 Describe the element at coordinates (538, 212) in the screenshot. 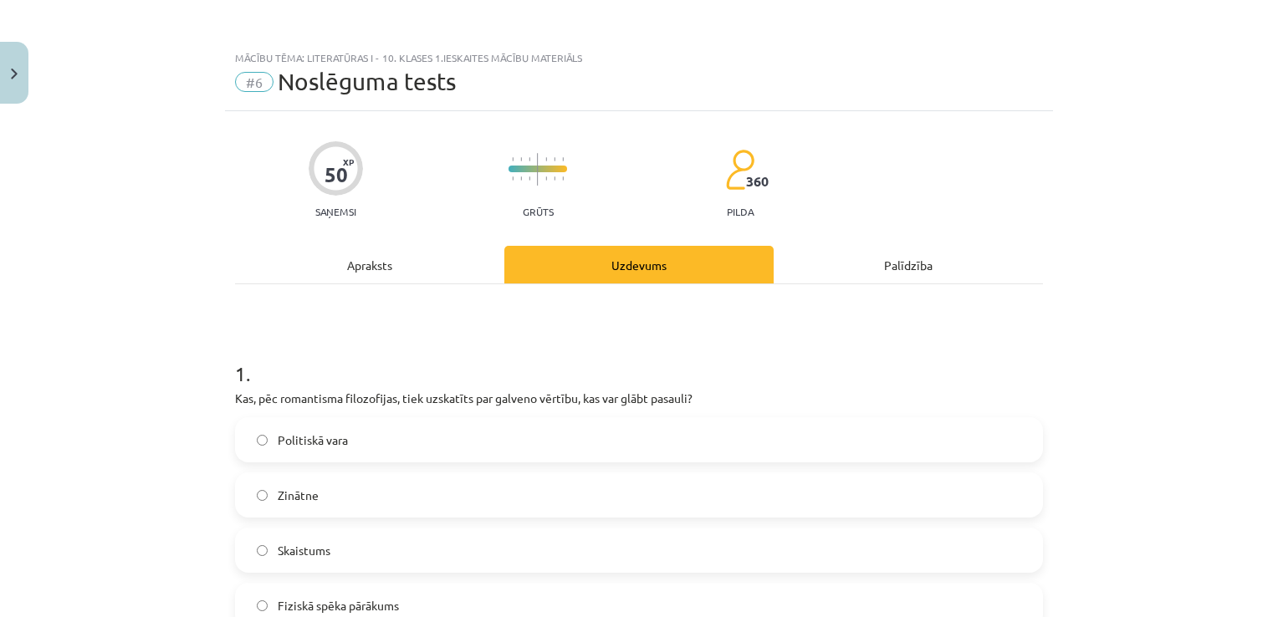

I see `p: Grūts` at that location.